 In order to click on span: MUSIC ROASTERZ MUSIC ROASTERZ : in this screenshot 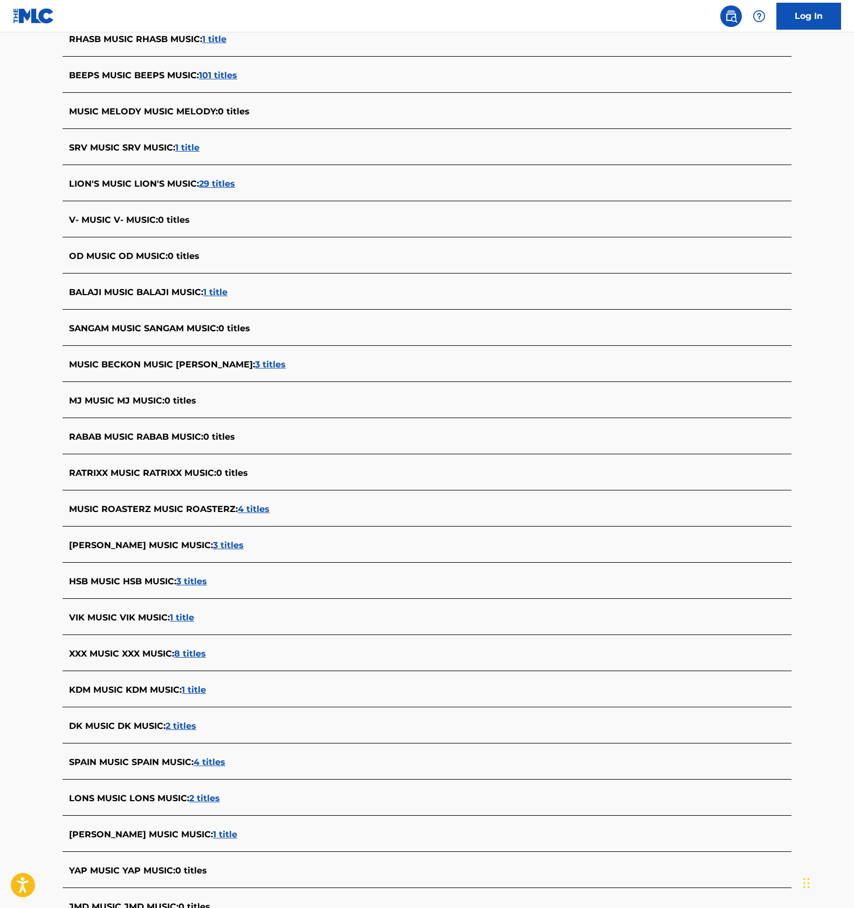, I will do `click(153, 509)`.